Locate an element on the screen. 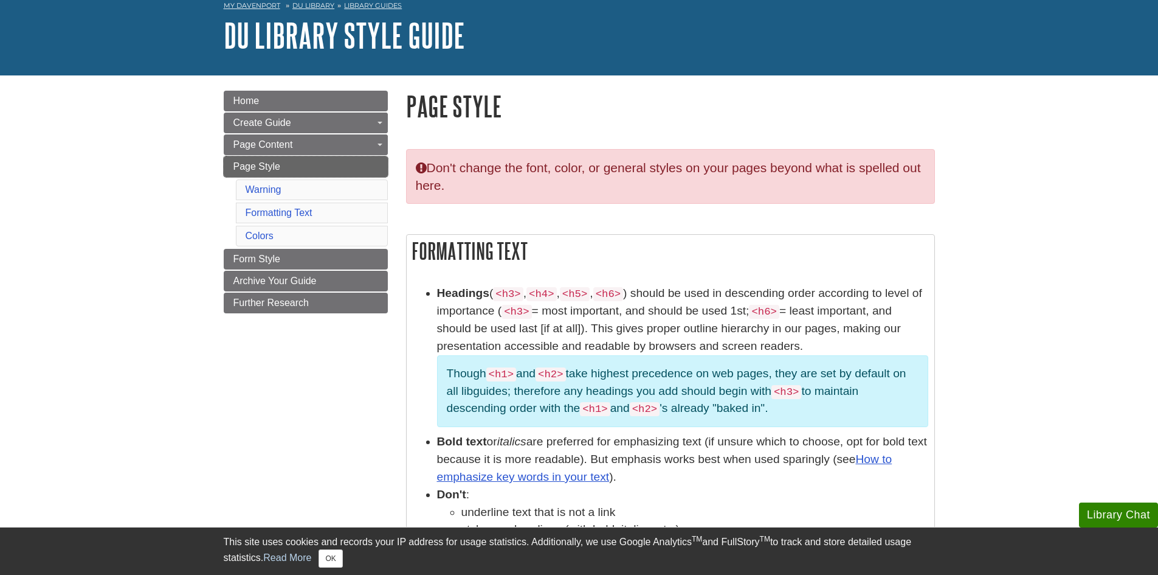  a: Warning is located at coordinates (263, 189).